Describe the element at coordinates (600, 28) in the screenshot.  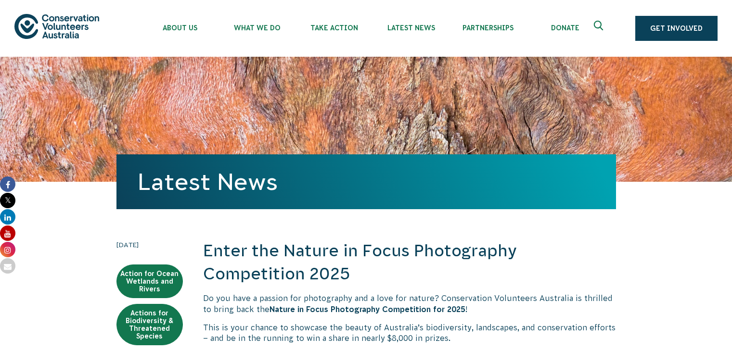
I see `button: Expand search box Close search box` at that location.